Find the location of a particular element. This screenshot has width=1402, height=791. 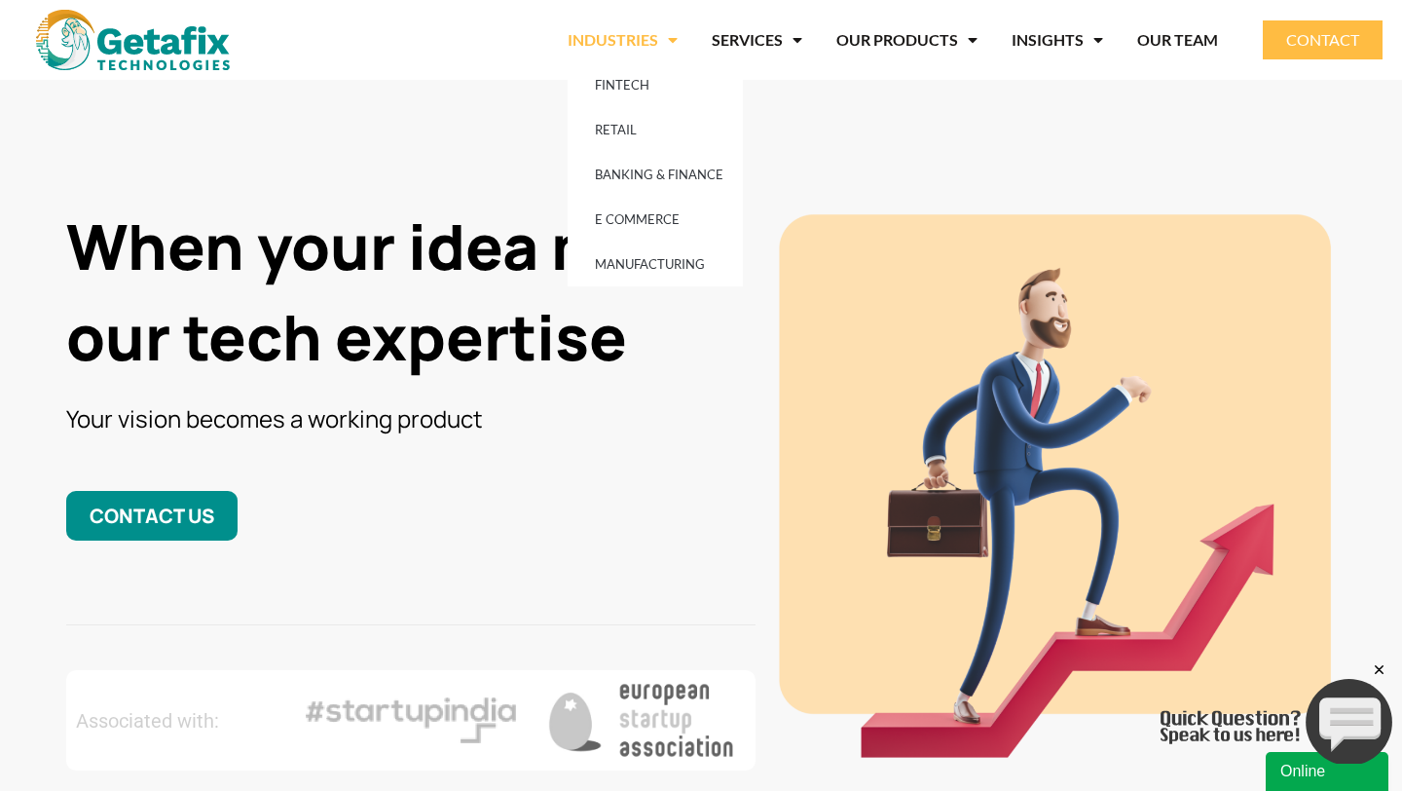

a: RETAIL is located at coordinates (655, 130).